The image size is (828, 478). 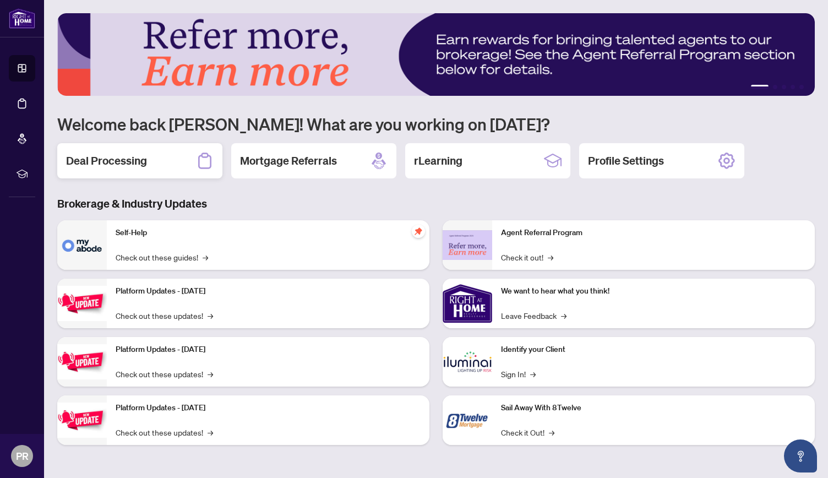 What do you see at coordinates (82, 361) in the screenshot?
I see `img: Platform Updates - July 8, 2025` at bounding box center [82, 361].